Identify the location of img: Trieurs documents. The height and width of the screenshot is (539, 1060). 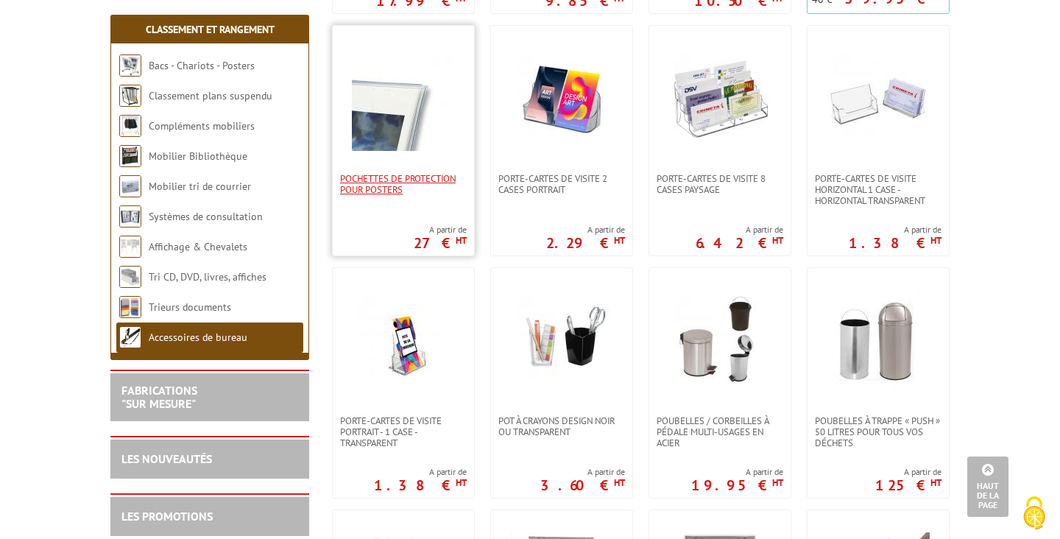
(130, 307).